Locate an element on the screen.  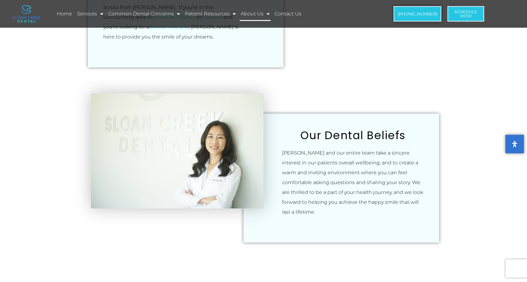
span: Schedule Now is located at coordinates (466, 14).